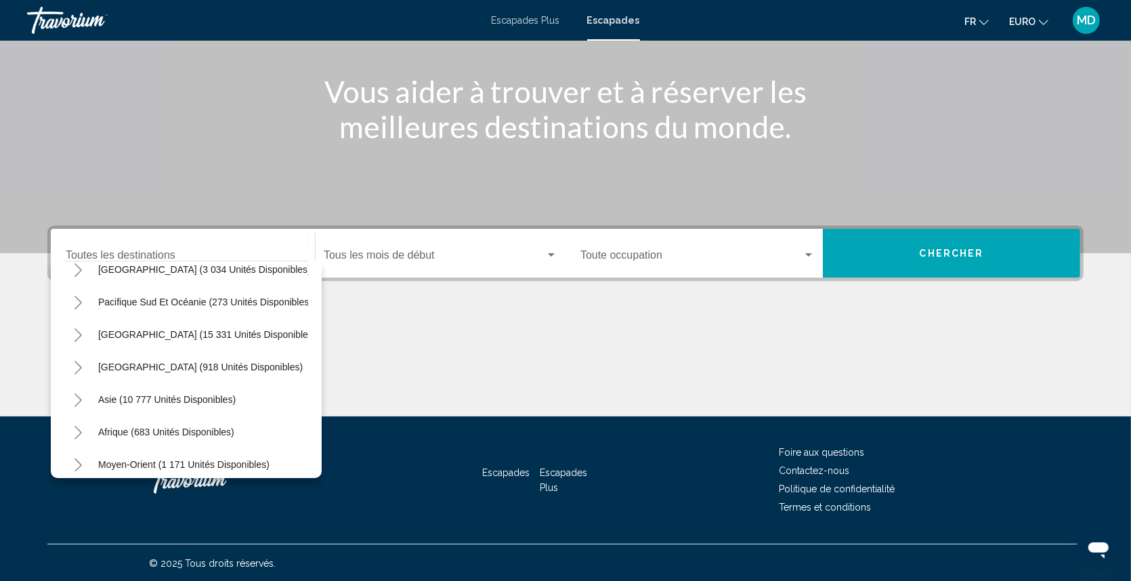 This screenshot has height=581, width=1131. I want to click on a: Termes et conditions, so click(825, 507).